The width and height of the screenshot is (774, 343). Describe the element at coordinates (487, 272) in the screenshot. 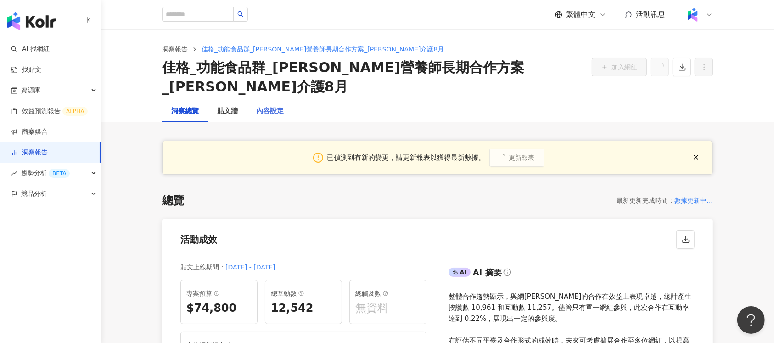

I see `div: AI 摘要` at that location.